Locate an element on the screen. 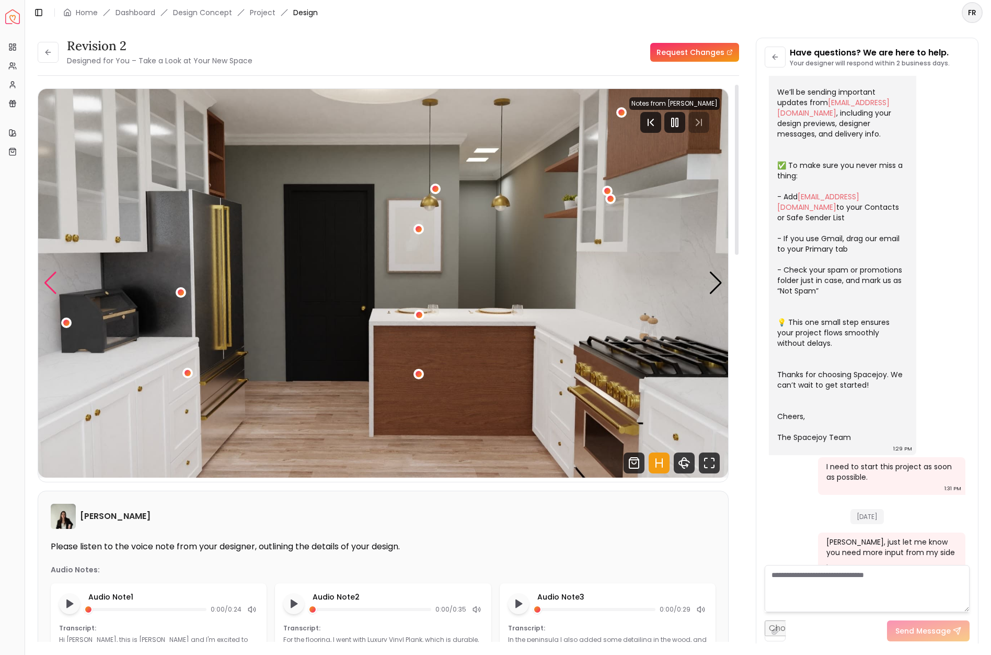 The image size is (991, 655). span: 0:00 / 0:29 is located at coordinates (675, 609).